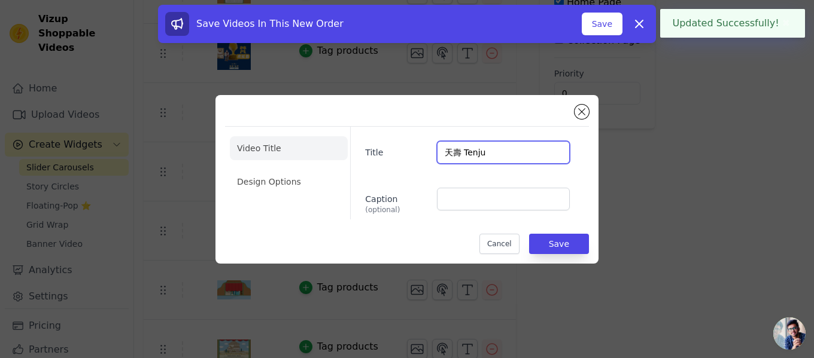 The height and width of the screenshot is (358, 814). What do you see at coordinates (288, 148) in the screenshot?
I see `li: Video Title` at bounding box center [288, 148].